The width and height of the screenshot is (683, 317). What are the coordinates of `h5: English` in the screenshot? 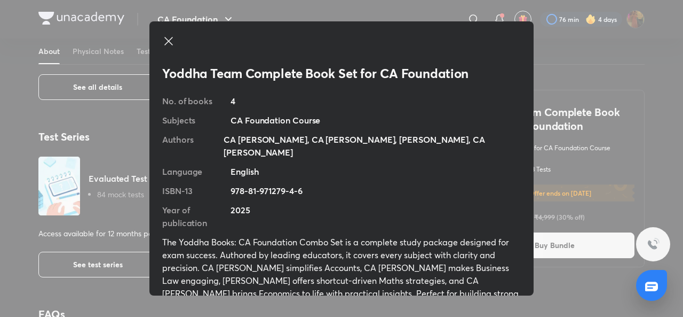 It's located at (244, 171).